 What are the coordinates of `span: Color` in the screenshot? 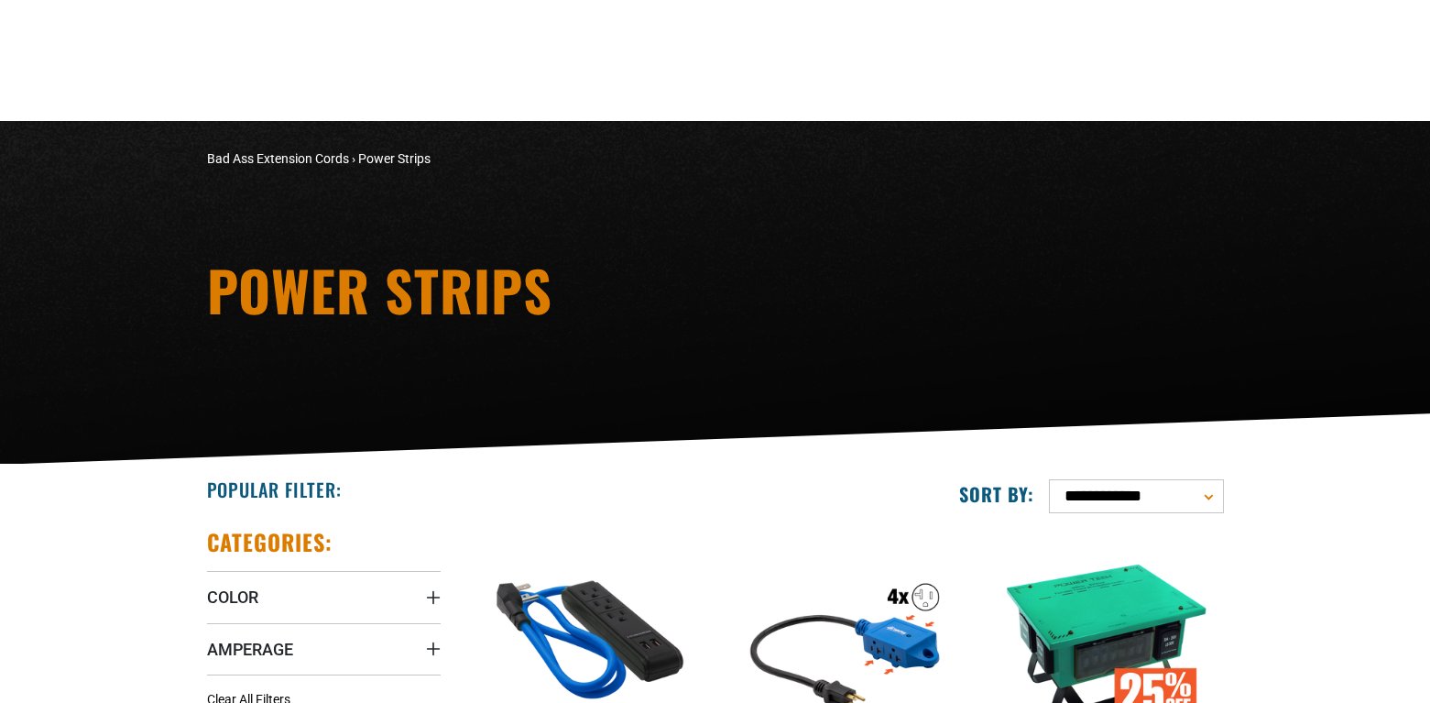 It's located at (233, 597).